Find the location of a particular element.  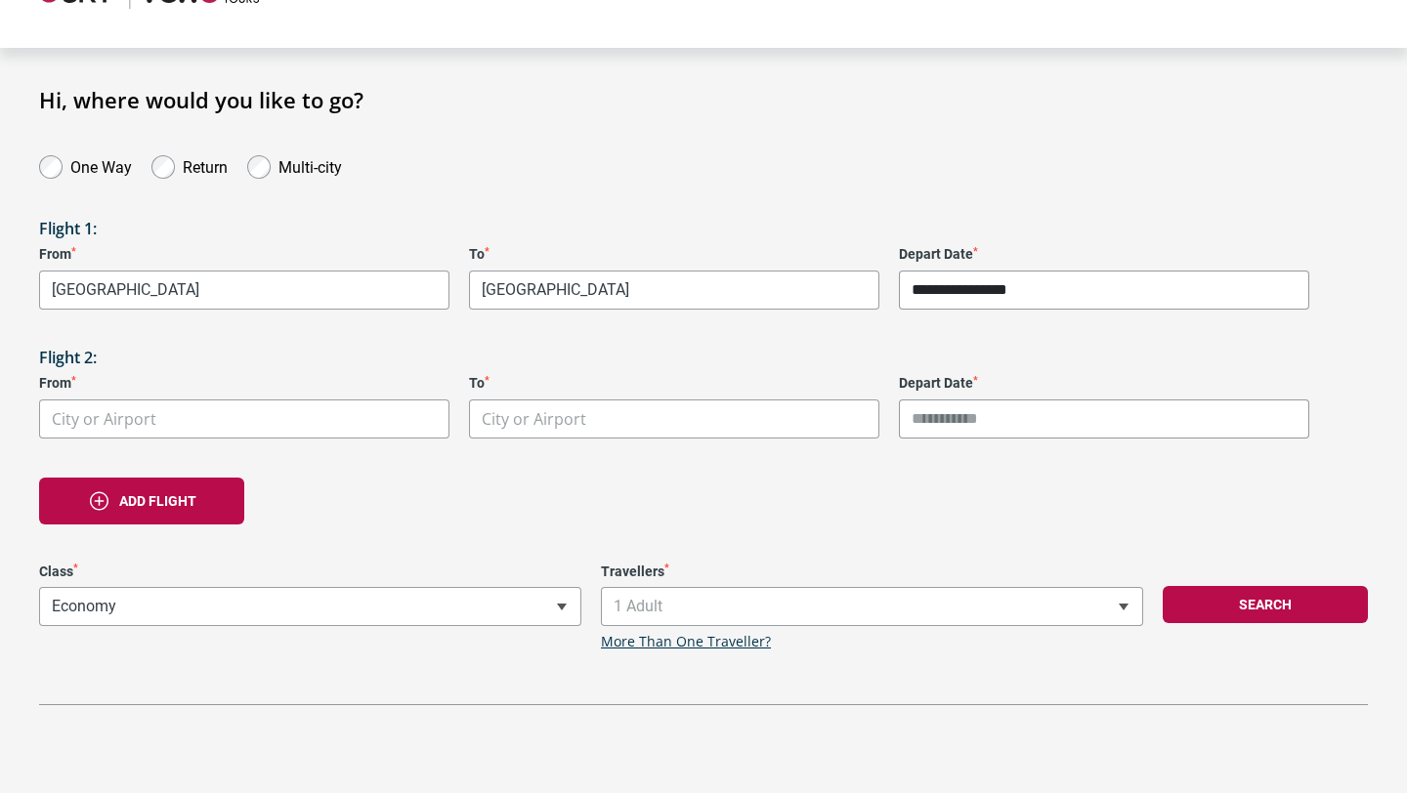

label: Travellers is located at coordinates (872, 572).